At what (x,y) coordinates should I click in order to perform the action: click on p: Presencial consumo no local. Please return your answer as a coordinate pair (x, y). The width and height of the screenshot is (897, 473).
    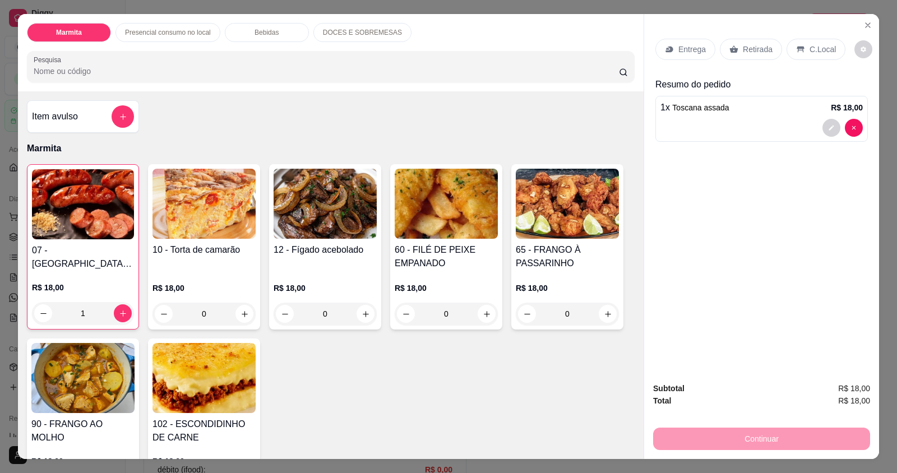
    Looking at the image, I should click on (168, 33).